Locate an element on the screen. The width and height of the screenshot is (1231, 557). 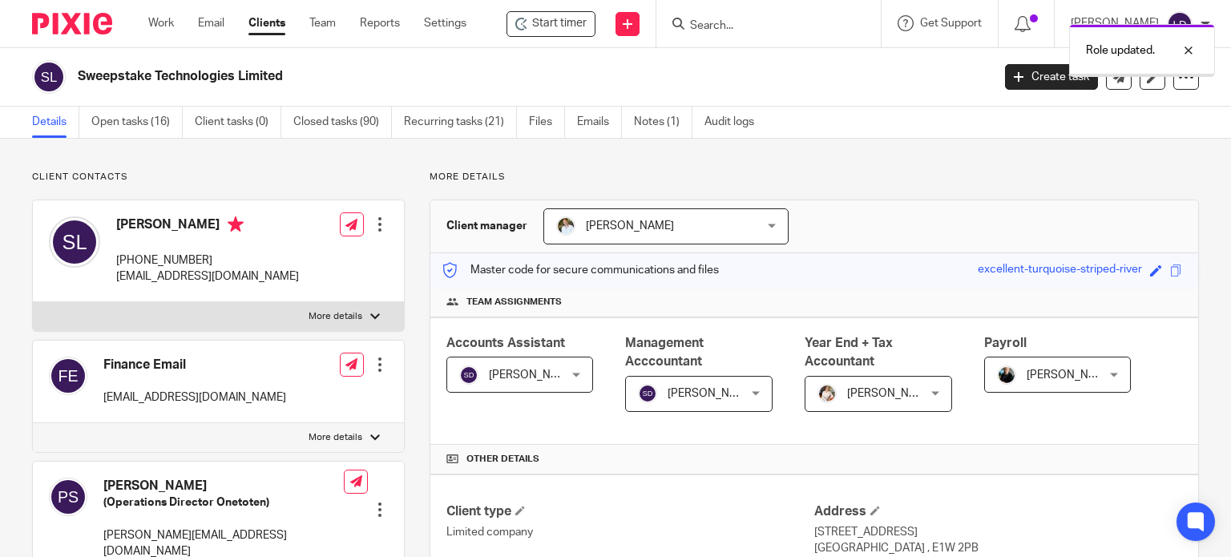
span: Start timer is located at coordinates (559, 23).